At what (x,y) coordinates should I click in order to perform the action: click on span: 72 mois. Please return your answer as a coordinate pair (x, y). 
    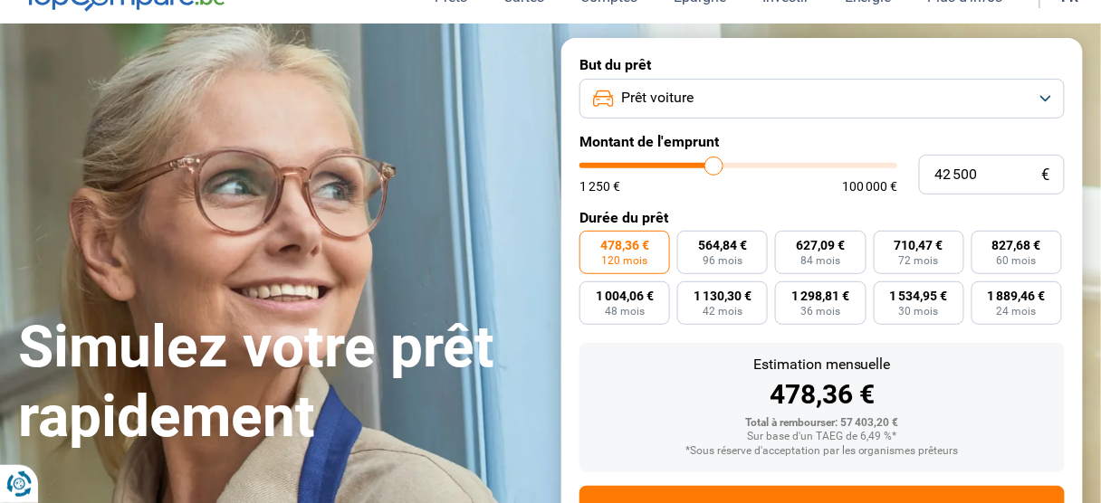
    Looking at the image, I should click on (919, 261).